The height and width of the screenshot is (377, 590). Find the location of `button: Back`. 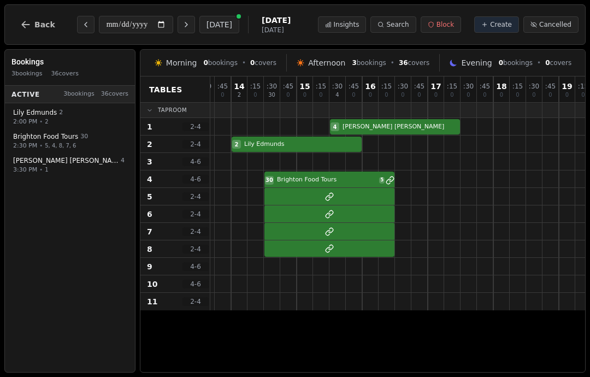

button: Back is located at coordinates (38, 25).